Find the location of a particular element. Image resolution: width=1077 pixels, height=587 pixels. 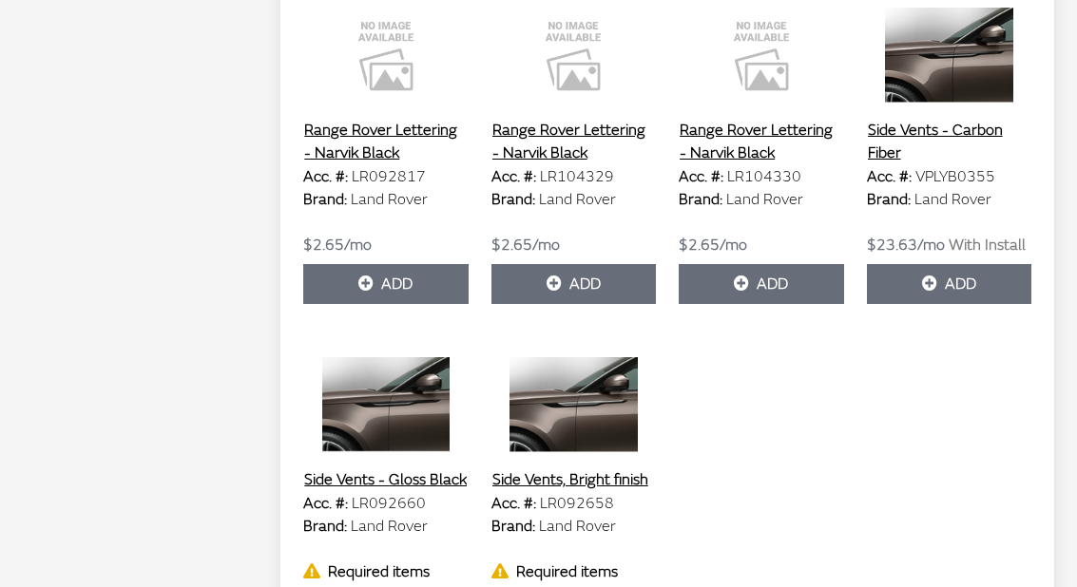

span: $23.63/mo is located at coordinates (906, 246).